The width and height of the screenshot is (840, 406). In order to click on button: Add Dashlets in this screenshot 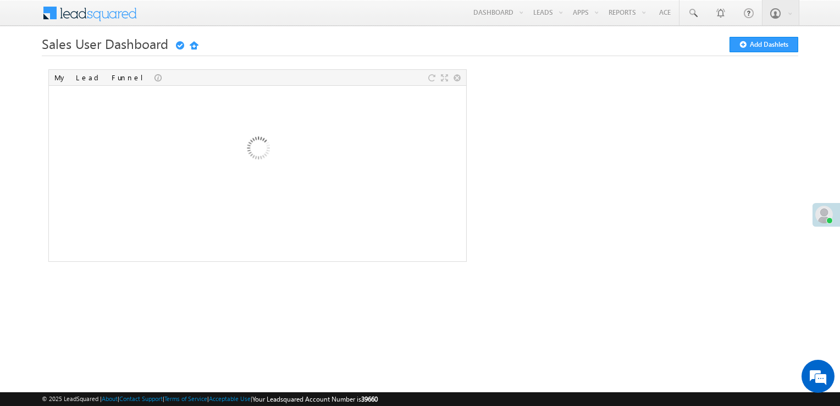, I will do `click(764, 45)`.